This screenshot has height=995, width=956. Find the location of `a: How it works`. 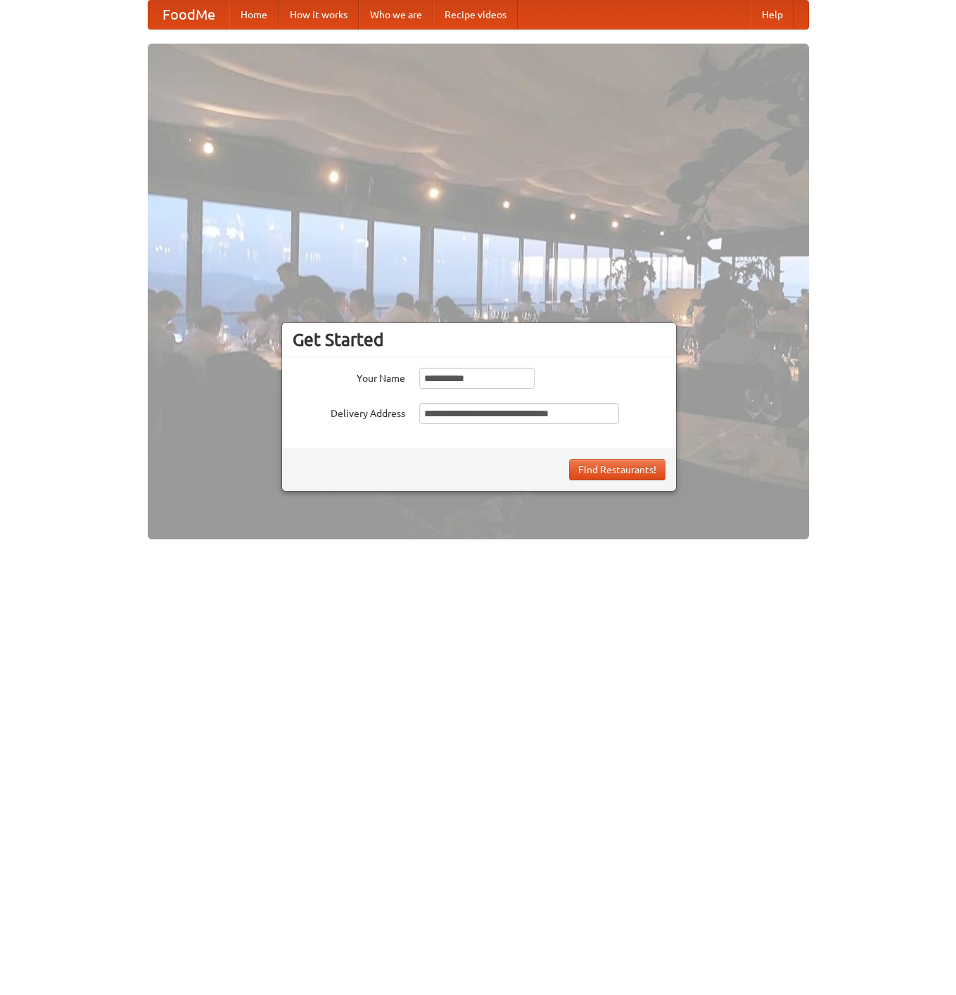

a: How it works is located at coordinates (319, 15).